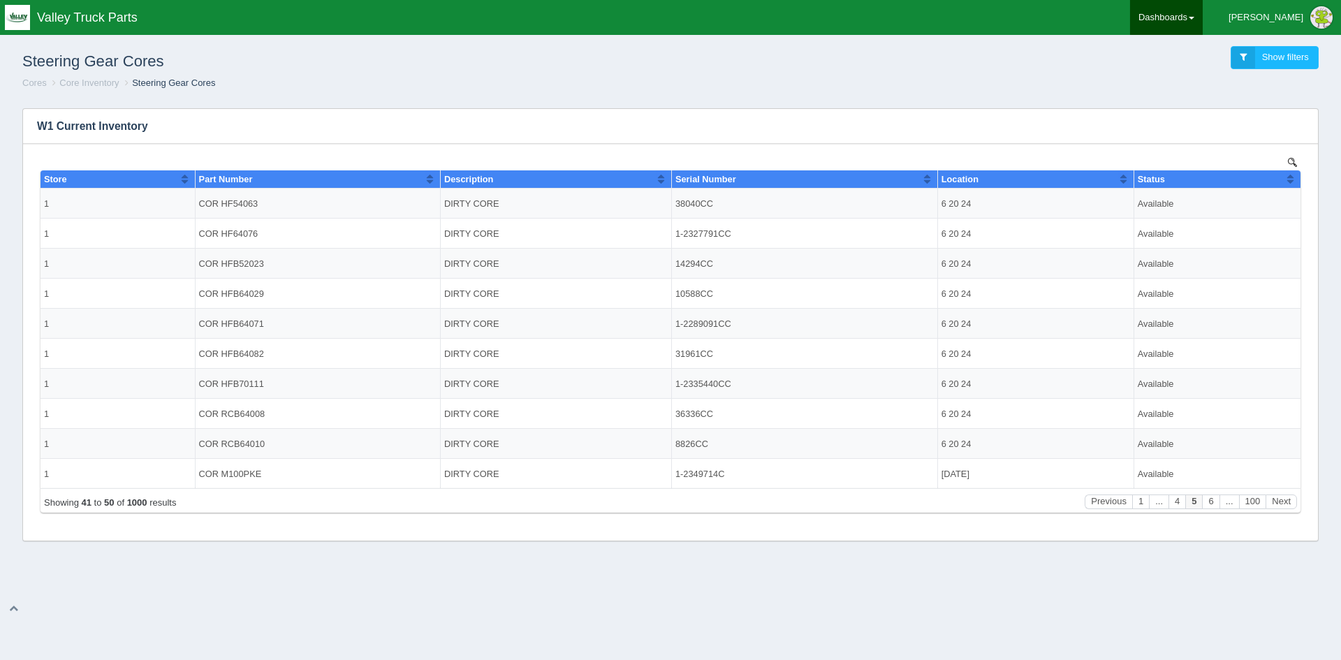 The height and width of the screenshot is (660, 1341). What do you see at coordinates (168, 83) in the screenshot?
I see `li: Steering Gear Cores` at bounding box center [168, 83].